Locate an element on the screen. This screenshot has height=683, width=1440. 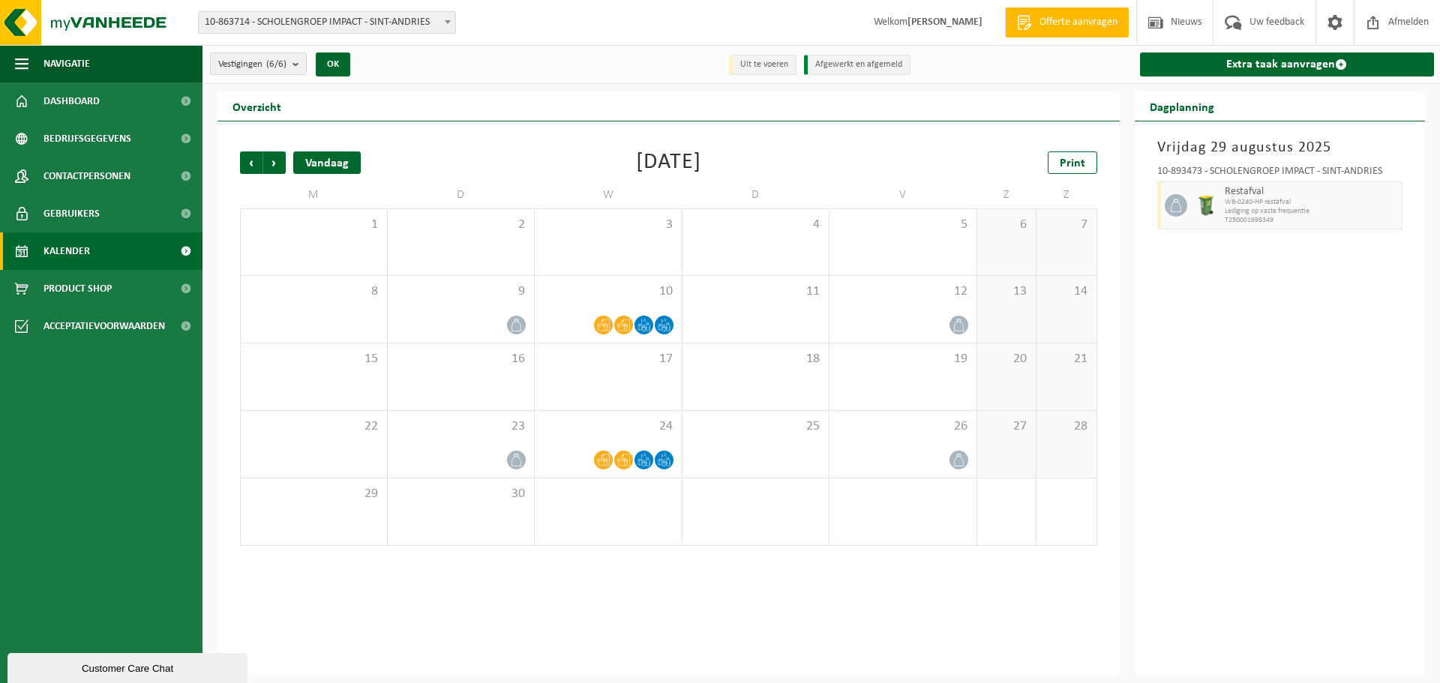
div: Customer Care Chat is located at coordinates (120, 18).